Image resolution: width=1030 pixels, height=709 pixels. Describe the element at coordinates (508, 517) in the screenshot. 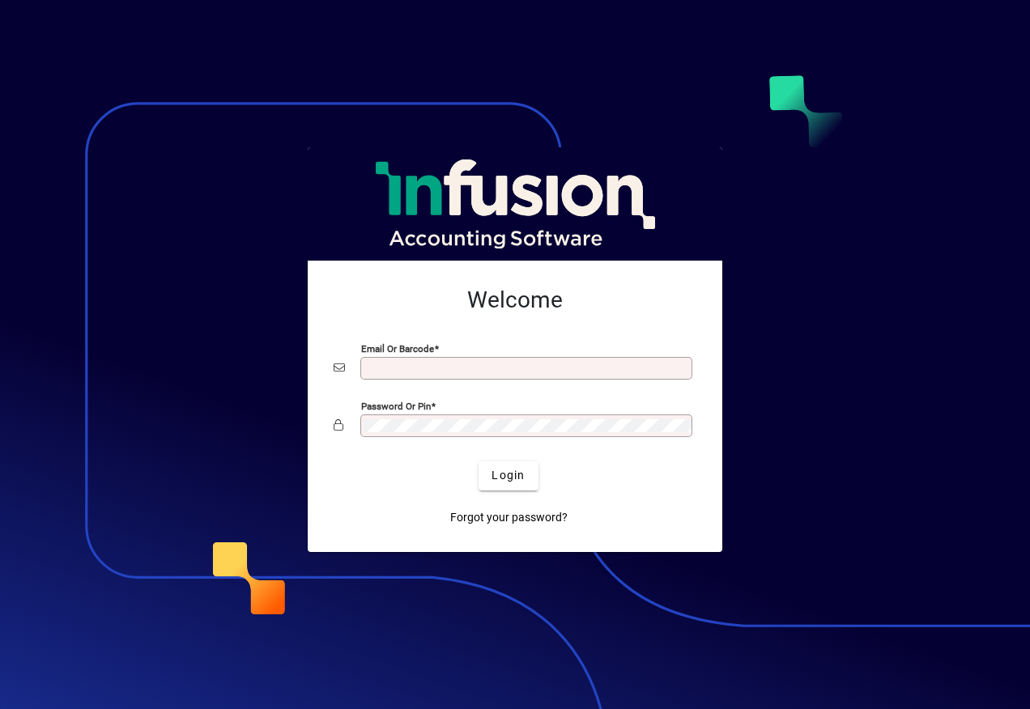

I see `span: Forgot your password?` at that location.